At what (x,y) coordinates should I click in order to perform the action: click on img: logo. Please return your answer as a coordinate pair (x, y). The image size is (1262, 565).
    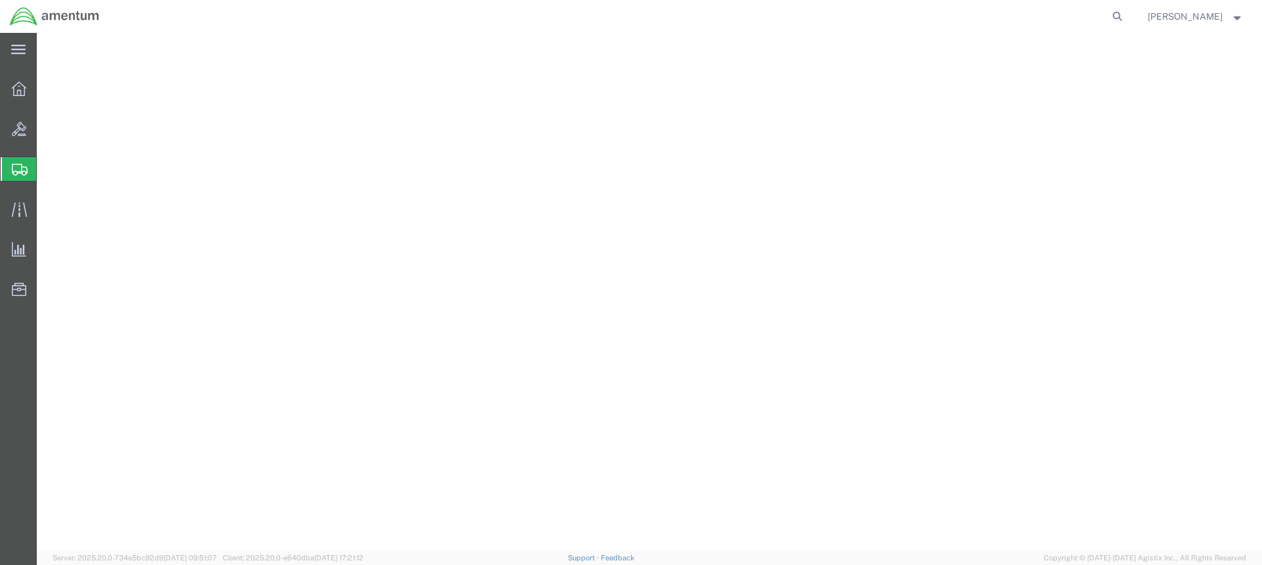
    Looking at the image, I should click on (55, 16).